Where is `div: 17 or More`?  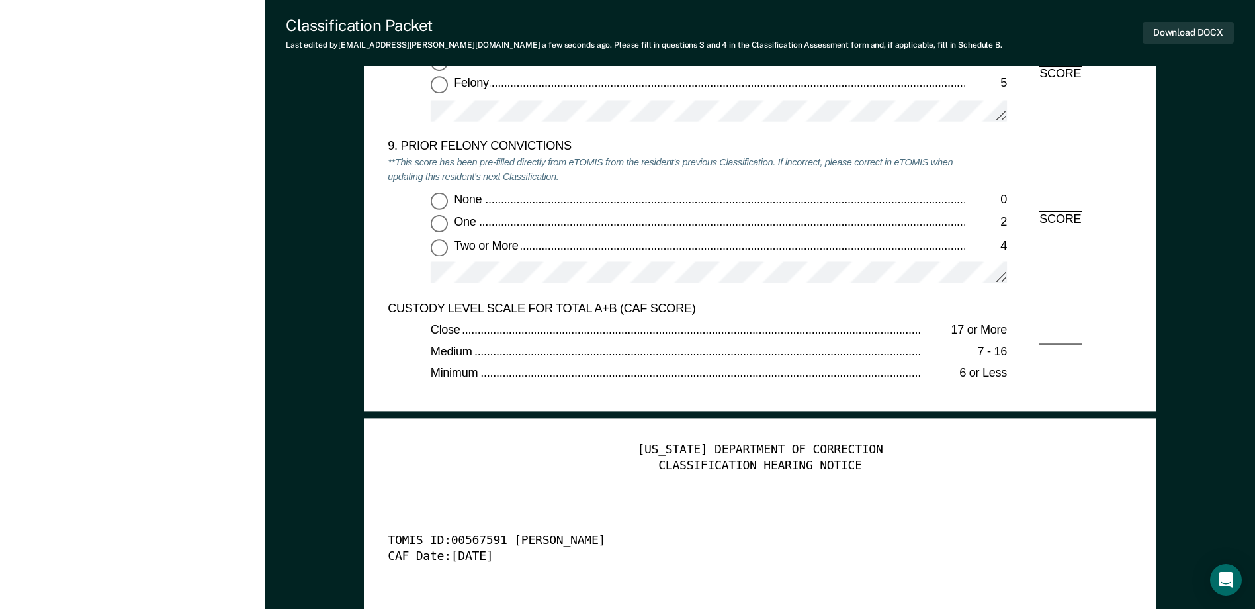 div: 17 or More is located at coordinates (964, 331).